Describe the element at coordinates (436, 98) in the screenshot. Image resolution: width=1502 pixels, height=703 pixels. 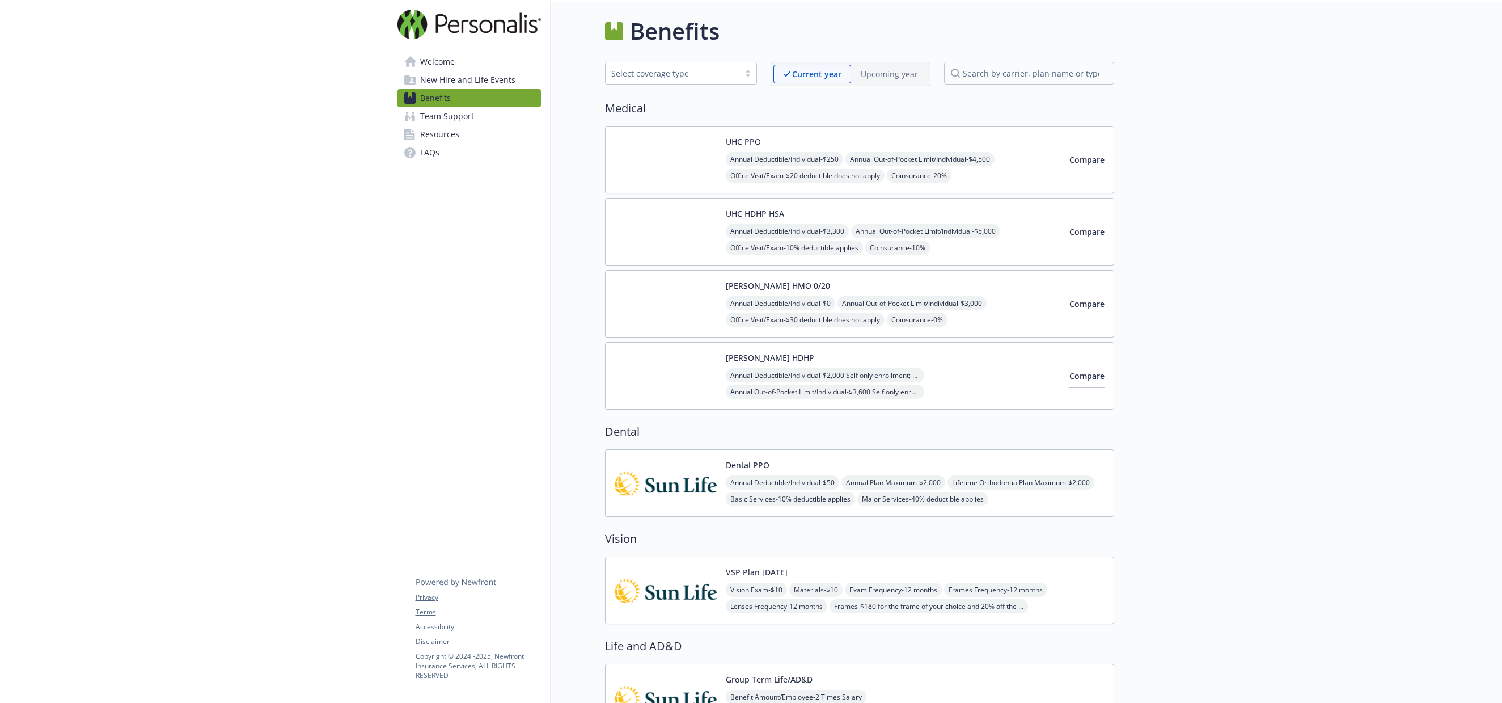
I see `span: Benefits` at that location.